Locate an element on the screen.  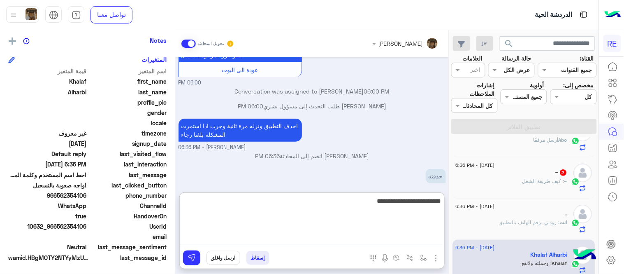
label: إشارات الملاحظات is located at coordinates (473, 89).